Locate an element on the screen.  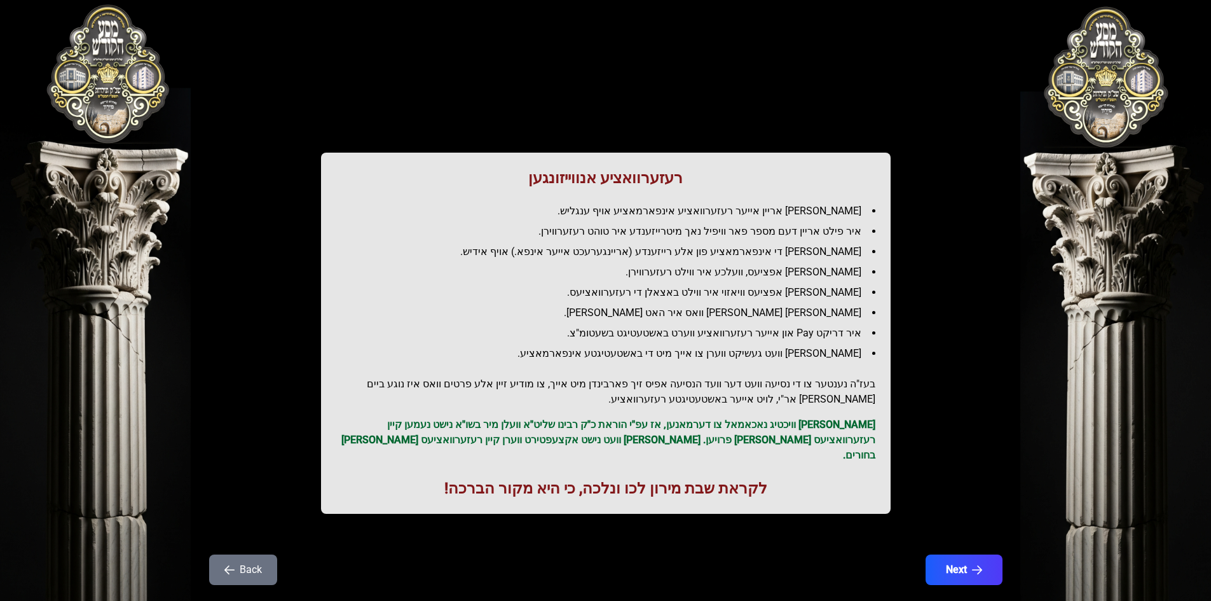
h1: לקראת שבת מירון לכו ונלכה, כי היא מקור הברכה! is located at coordinates (606, 488).